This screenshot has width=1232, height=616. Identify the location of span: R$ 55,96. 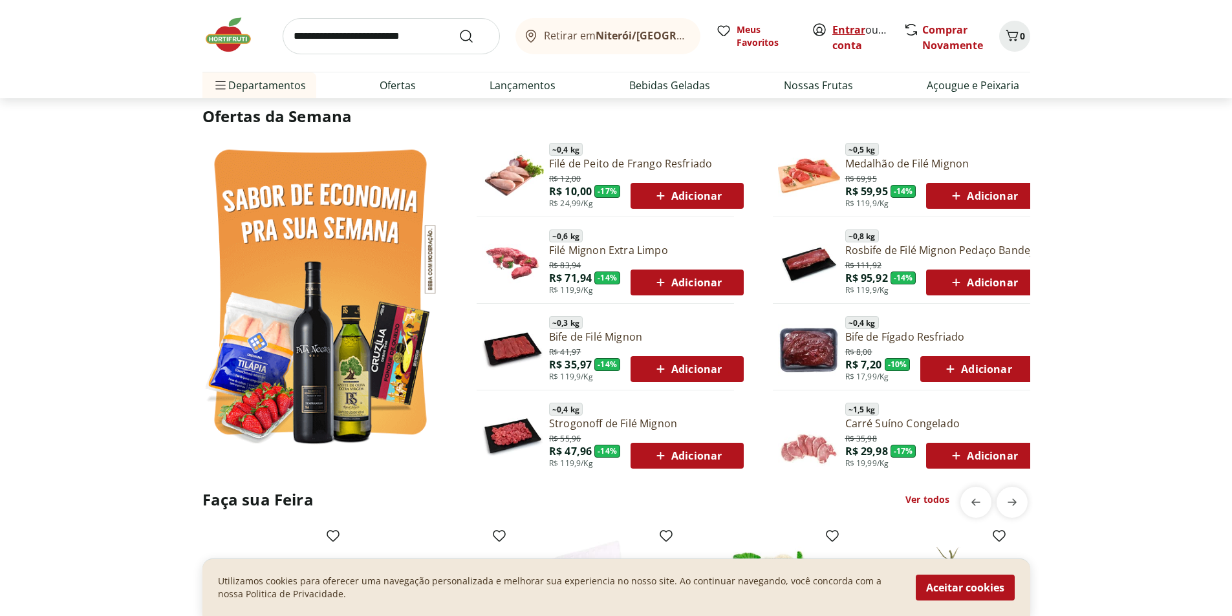
(564, 438).